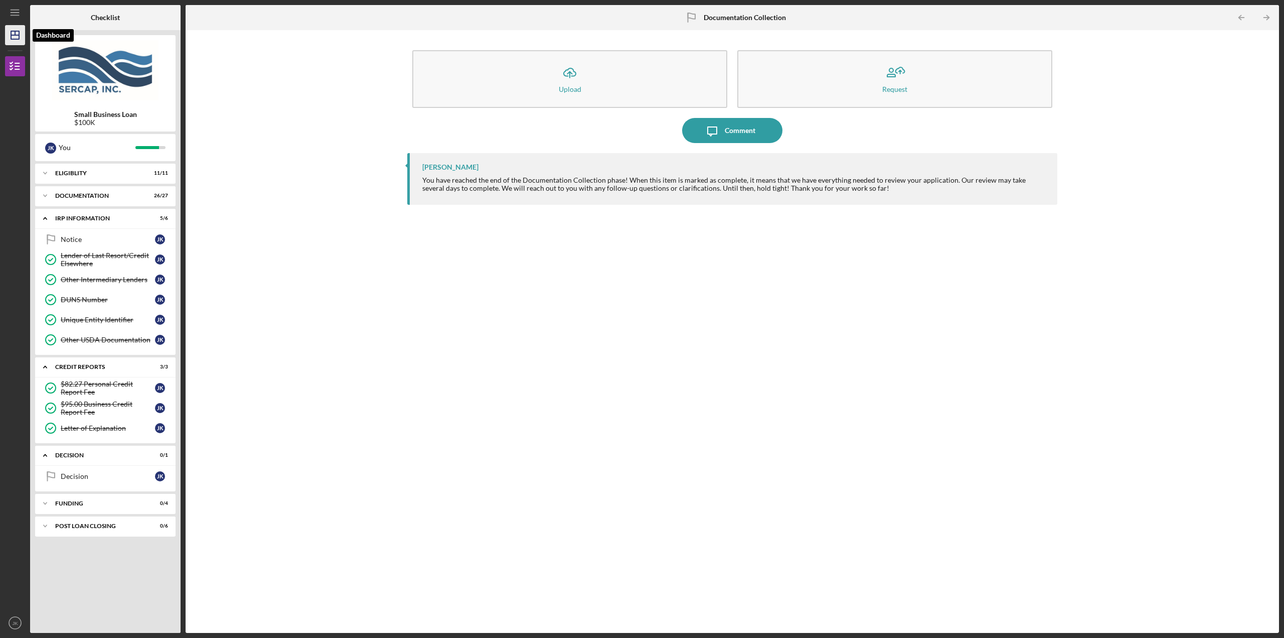 This screenshot has width=1284, height=638. What do you see at coordinates (108, 428) in the screenshot?
I see `div: Letter of Explanation` at bounding box center [108, 428].